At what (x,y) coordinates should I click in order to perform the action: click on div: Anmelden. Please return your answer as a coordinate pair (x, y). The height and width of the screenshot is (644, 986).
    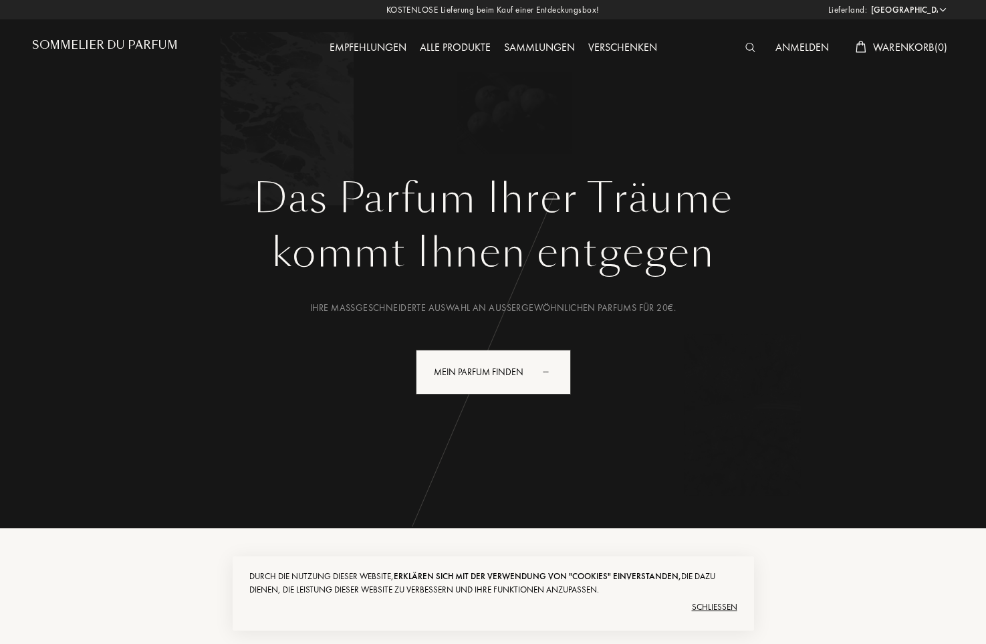
    Looking at the image, I should click on (802, 48).